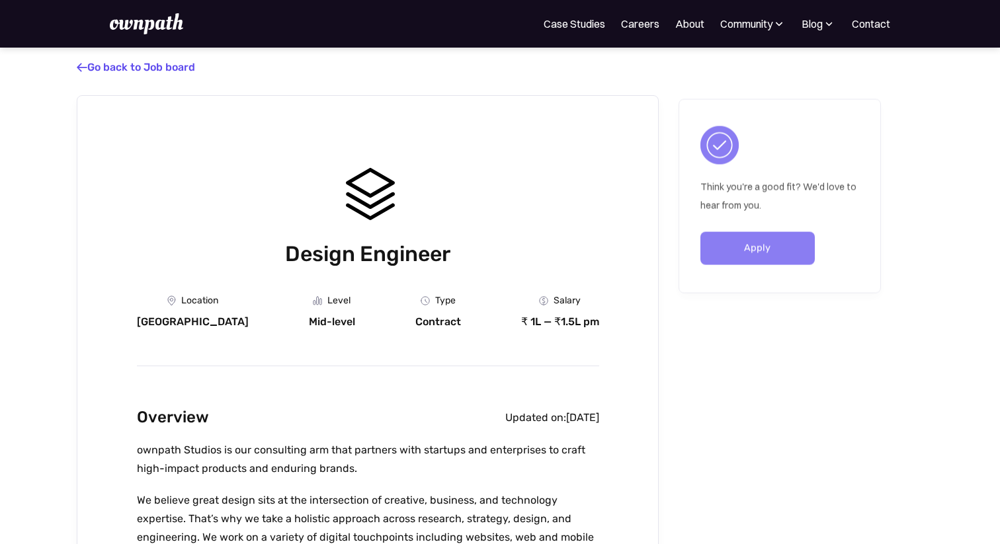 The image size is (1000, 544). Describe the element at coordinates (871, 24) in the screenshot. I see `a: Contact` at that location.